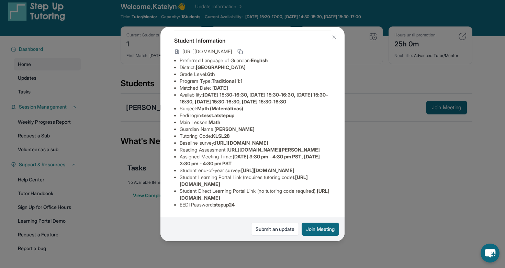 The width and height of the screenshot is (505, 268). What do you see at coordinates (221, 136) in the screenshot?
I see `span: KLSL28` at bounding box center [221, 136].